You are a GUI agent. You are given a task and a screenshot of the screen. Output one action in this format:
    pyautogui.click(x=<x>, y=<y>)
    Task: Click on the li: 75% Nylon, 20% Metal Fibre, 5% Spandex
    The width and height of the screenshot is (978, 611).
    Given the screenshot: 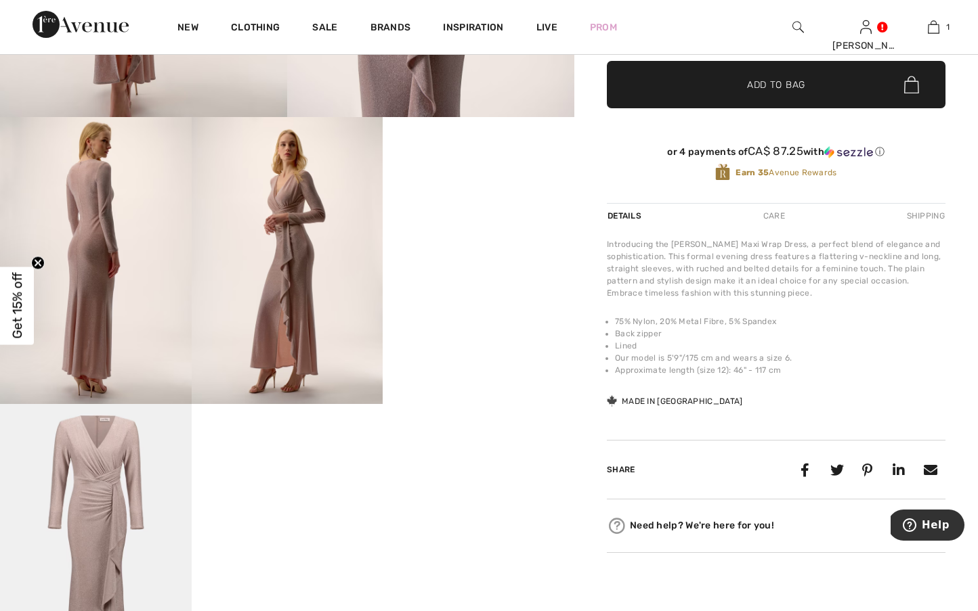 What is the action you would take?
    pyautogui.click(x=780, y=322)
    